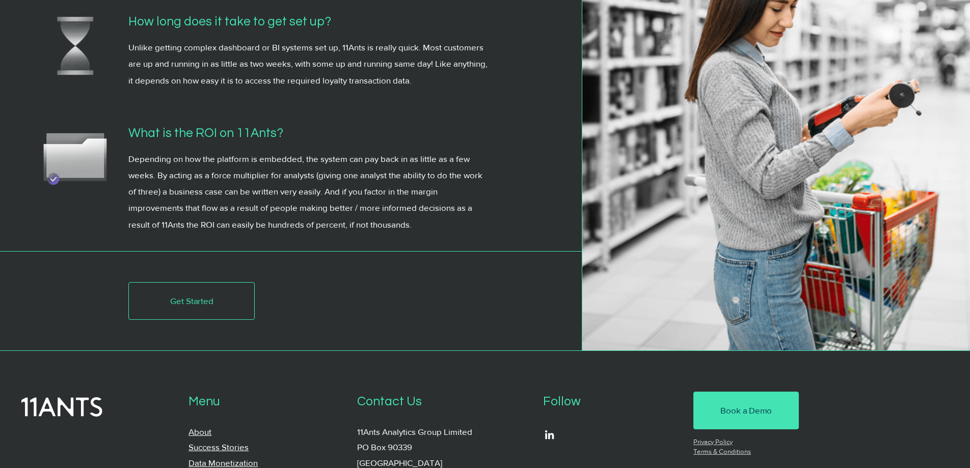 The height and width of the screenshot is (468, 970). Describe the element at coordinates (223, 463) in the screenshot. I see `a: Data Monetization` at that location.